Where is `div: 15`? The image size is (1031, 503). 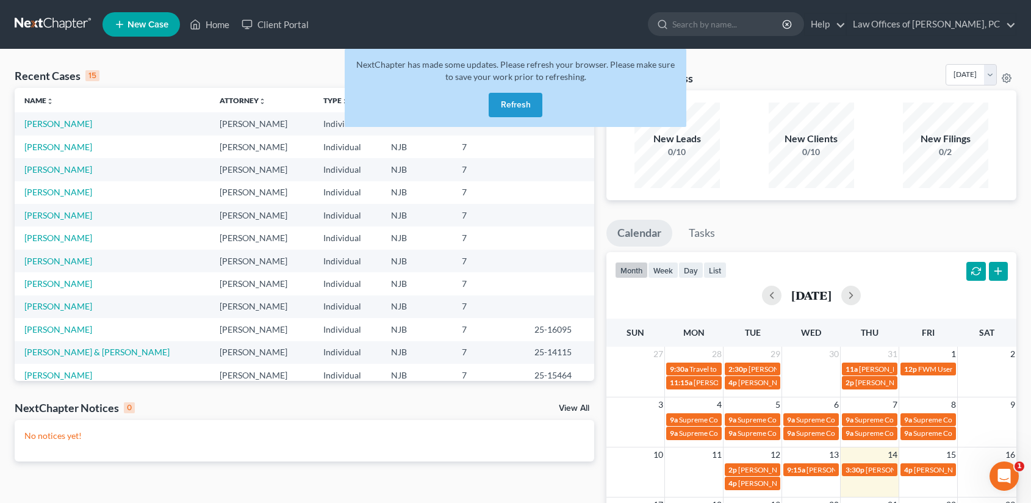 div: 15 is located at coordinates (92, 76).